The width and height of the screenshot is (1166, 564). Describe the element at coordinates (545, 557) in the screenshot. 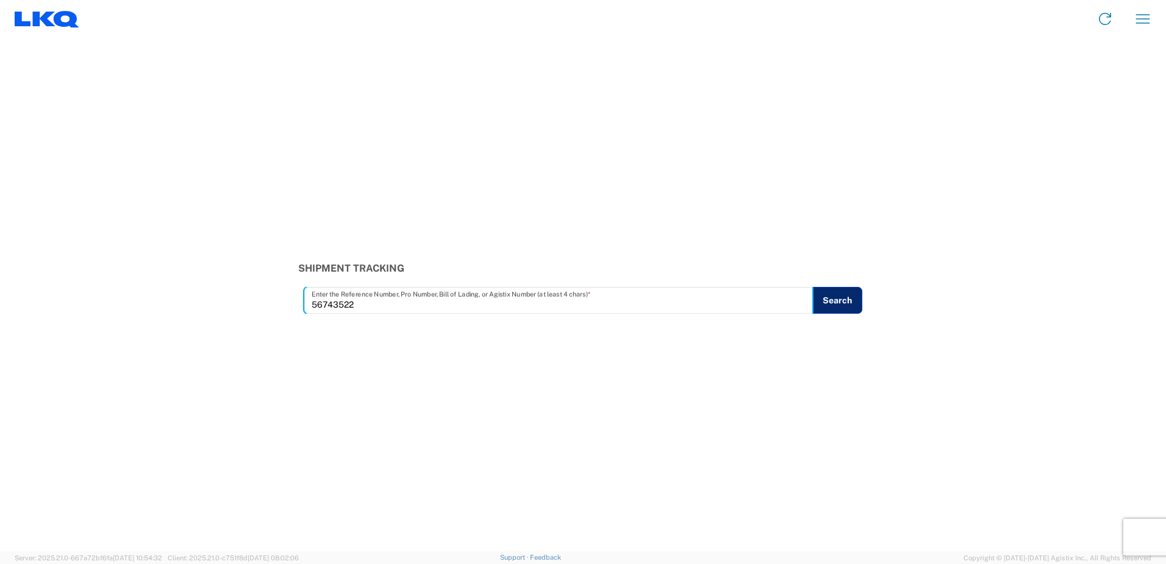

I see `a: Feedback` at that location.